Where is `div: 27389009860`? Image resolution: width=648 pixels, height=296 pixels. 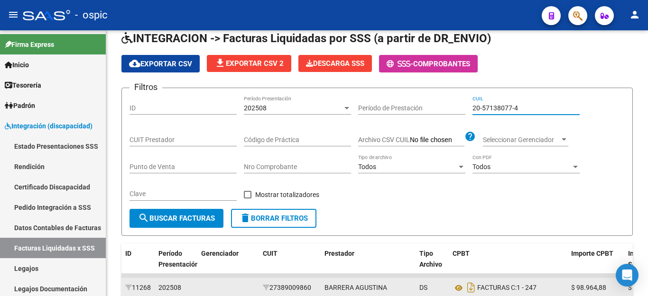
div: 27389009860 is located at coordinates (290, 288).